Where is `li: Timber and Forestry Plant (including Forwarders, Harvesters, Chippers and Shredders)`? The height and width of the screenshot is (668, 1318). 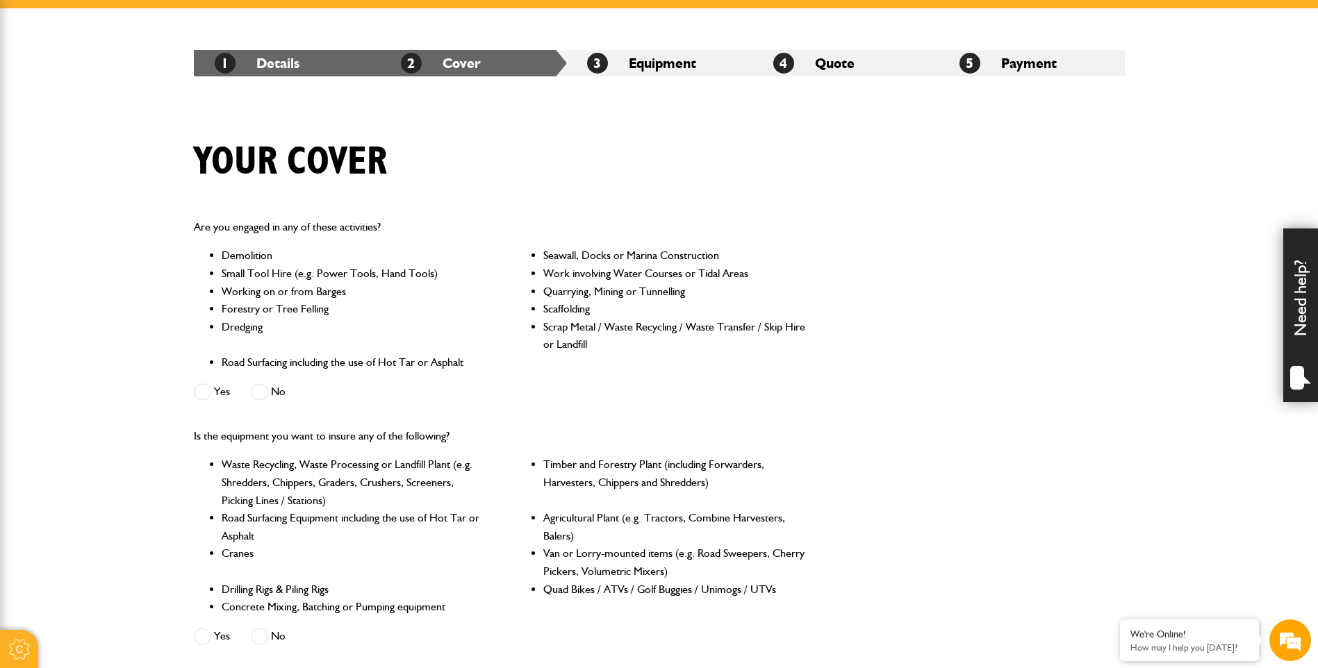
li: Timber and Forestry Plant (including Forwarders, Harvesters, Chippers and Shredders) is located at coordinates (675, 482).